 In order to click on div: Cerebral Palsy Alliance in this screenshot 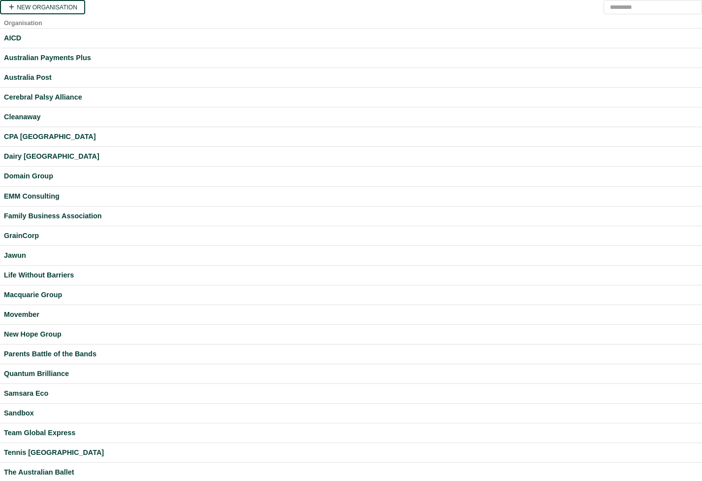, I will do `click(351, 97)`.